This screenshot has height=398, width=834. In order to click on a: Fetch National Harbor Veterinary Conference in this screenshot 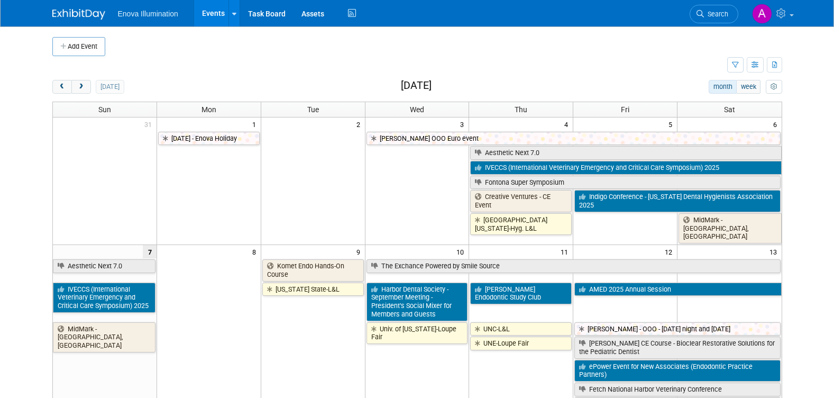, I will do `click(677, 389)`.